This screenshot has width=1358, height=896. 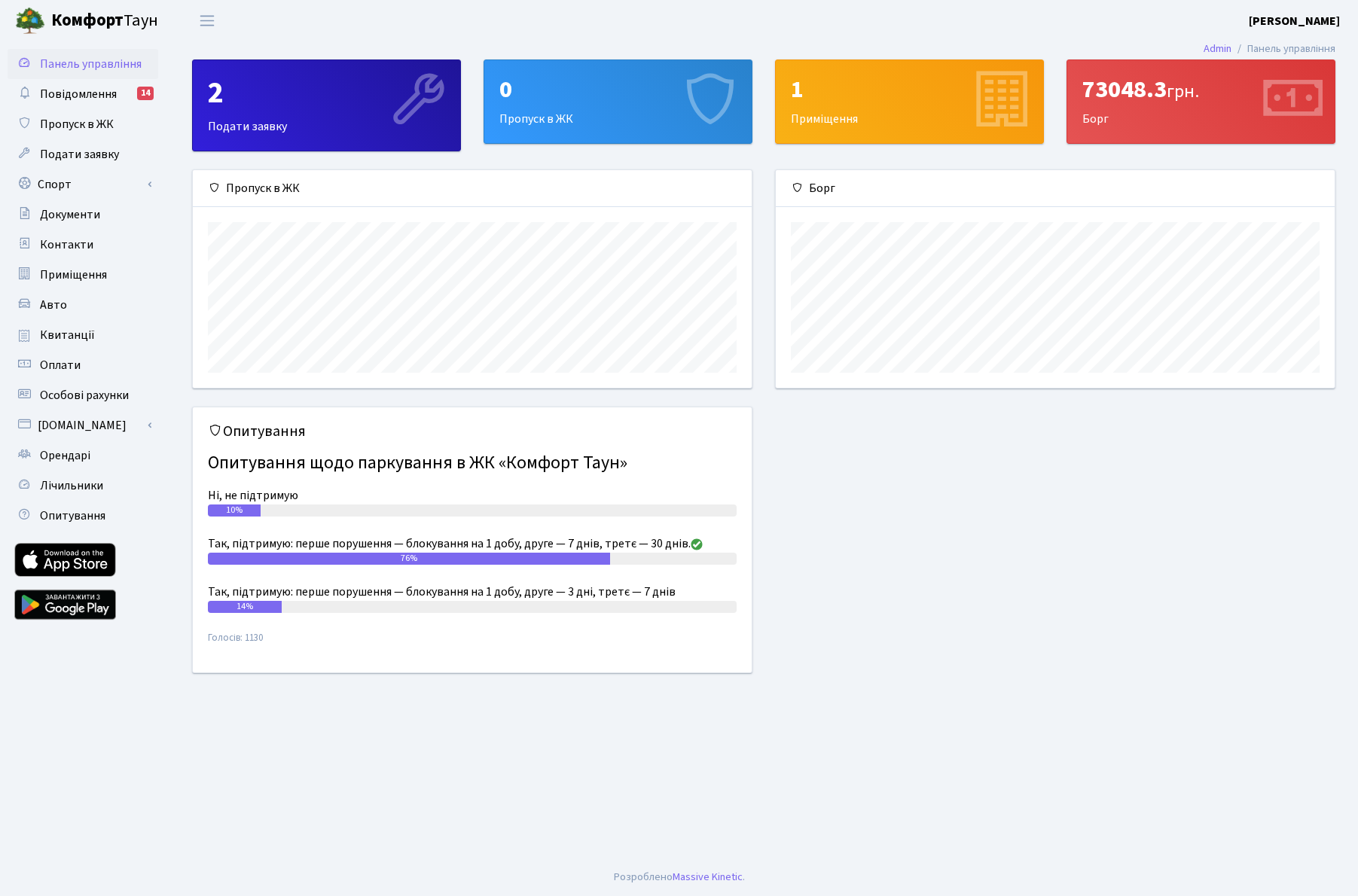 I want to click on span: Лічильники, so click(x=72, y=486).